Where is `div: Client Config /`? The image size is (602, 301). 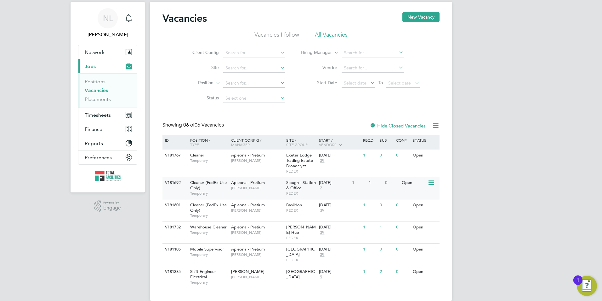
div: Client Config / is located at coordinates (257, 142).